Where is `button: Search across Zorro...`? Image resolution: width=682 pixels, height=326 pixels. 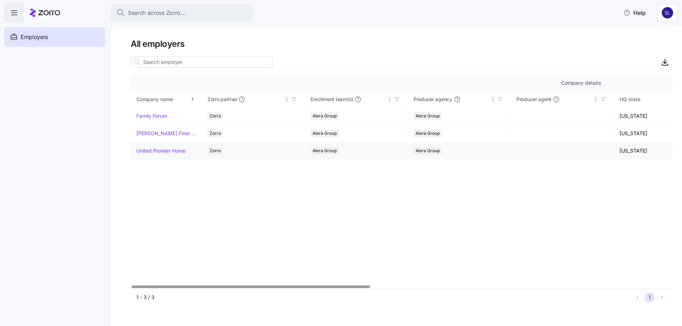
button: Search across Zorro... is located at coordinates (182, 13).